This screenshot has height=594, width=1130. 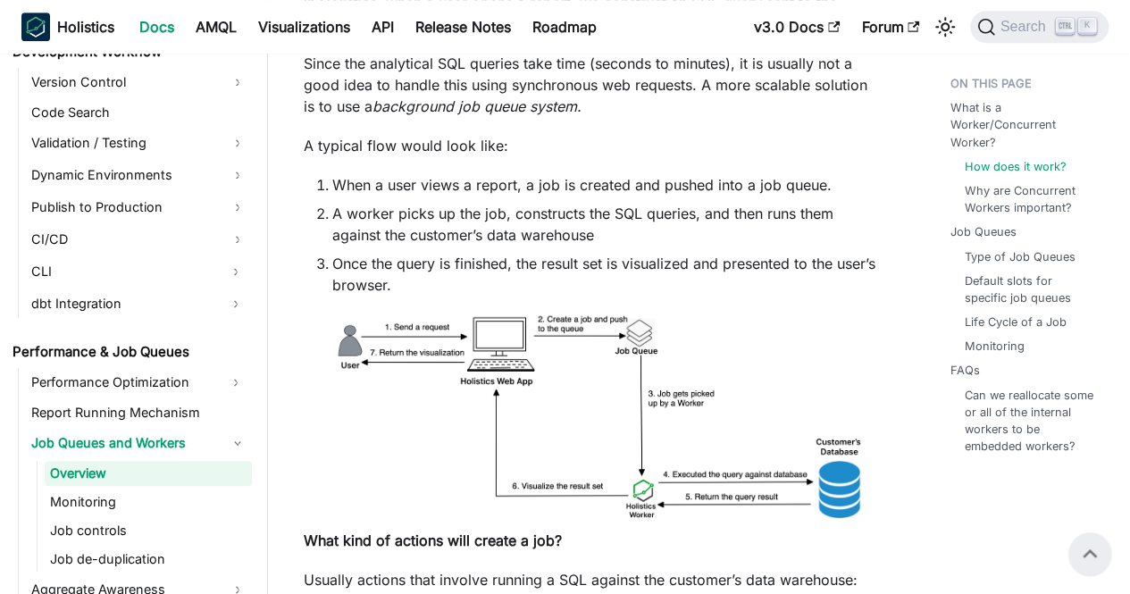 I want to click on a: Visualizations, so click(x=304, y=27).